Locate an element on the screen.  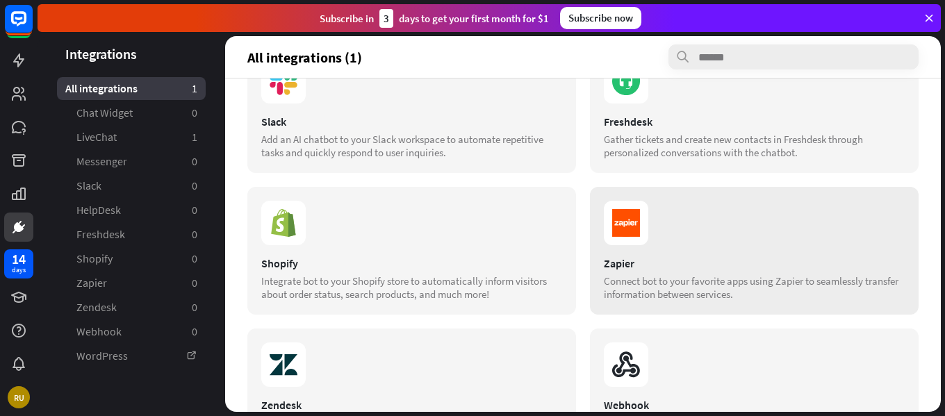
button: Open LiveChat chat widget is located at coordinates (32, 26).